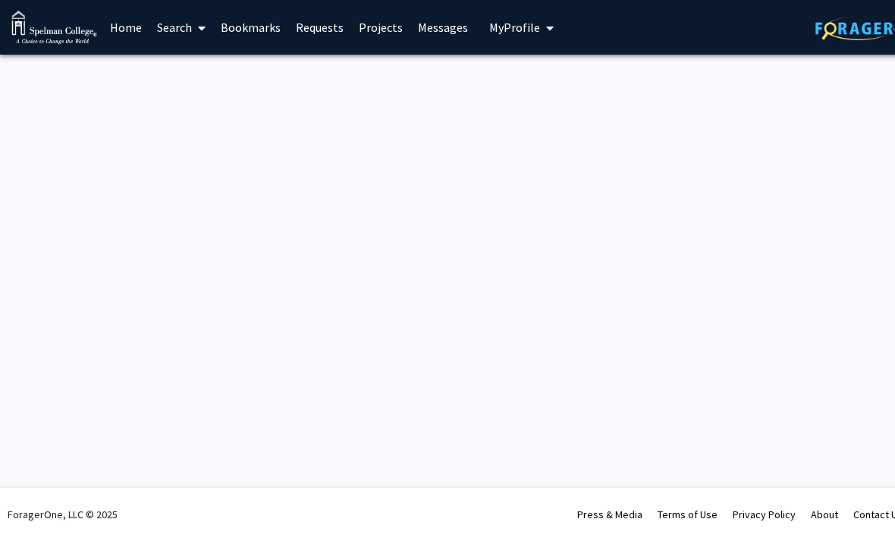 This screenshot has width=895, height=541. Describe the element at coordinates (319, 27) in the screenshot. I see `a: Requests` at that location.